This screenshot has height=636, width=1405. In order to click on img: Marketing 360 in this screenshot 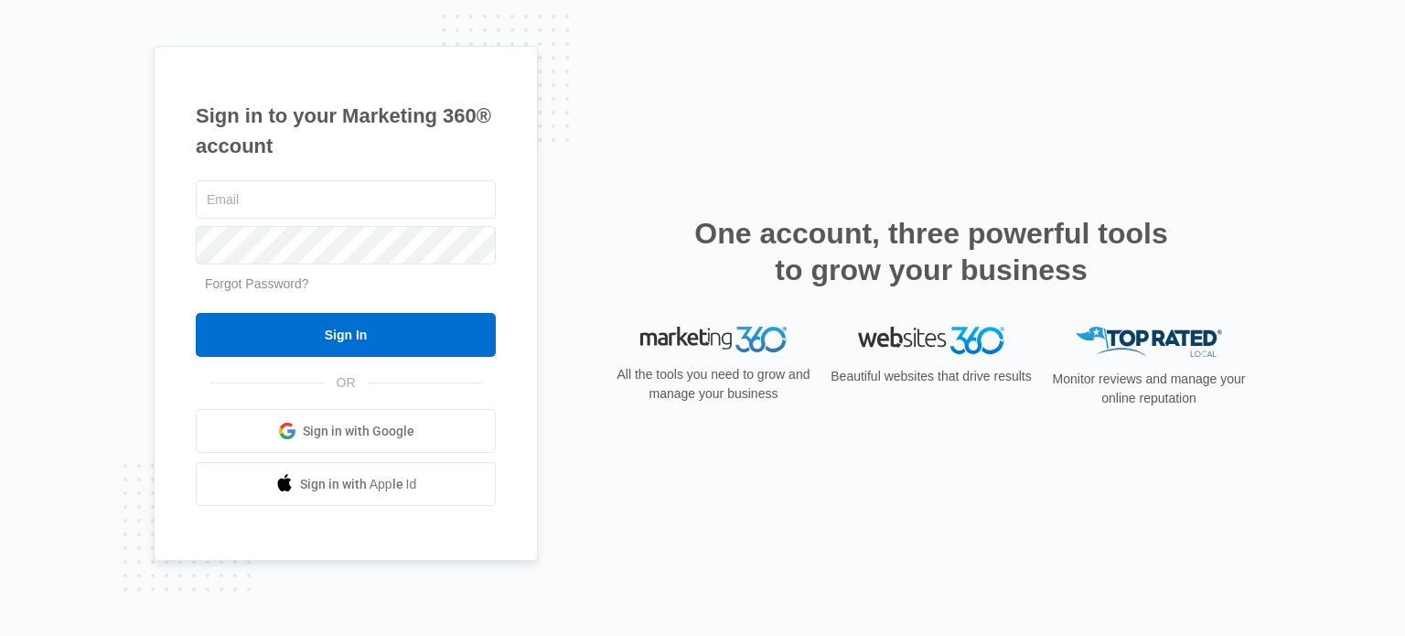, I will do `click(713, 339)`.